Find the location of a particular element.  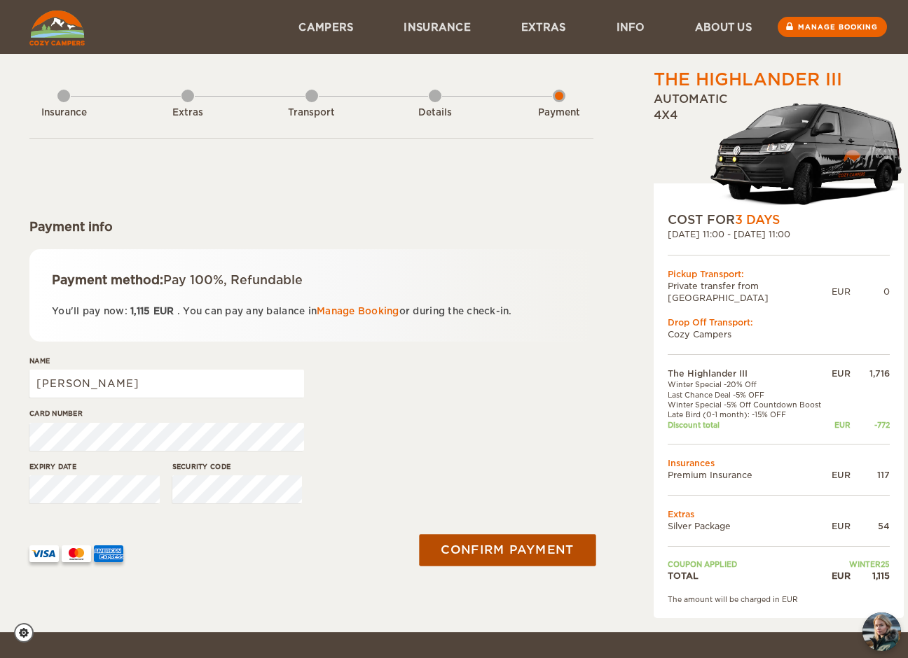

div: 1,716 is located at coordinates (870, 373).